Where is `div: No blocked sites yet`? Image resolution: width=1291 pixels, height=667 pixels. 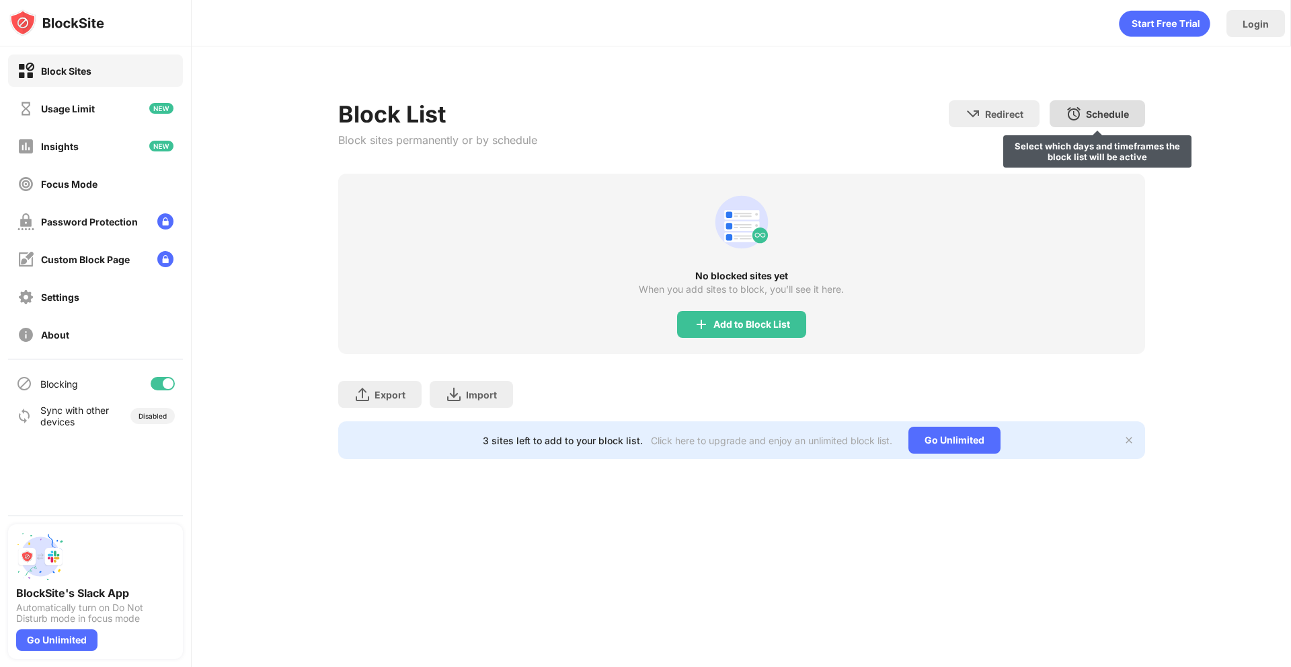
div: No blocked sites yet is located at coordinates (742, 276).